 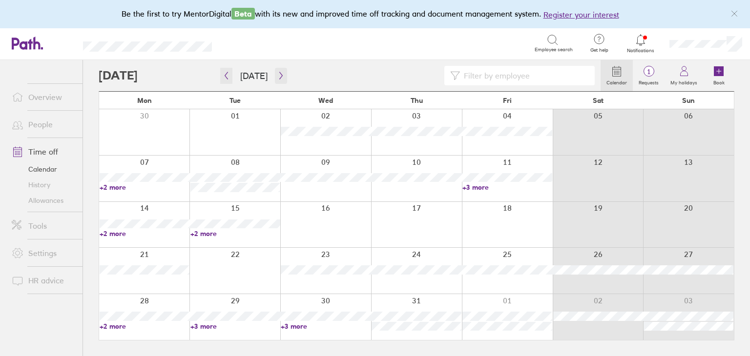 I want to click on a: HR advice, so click(x=43, y=281).